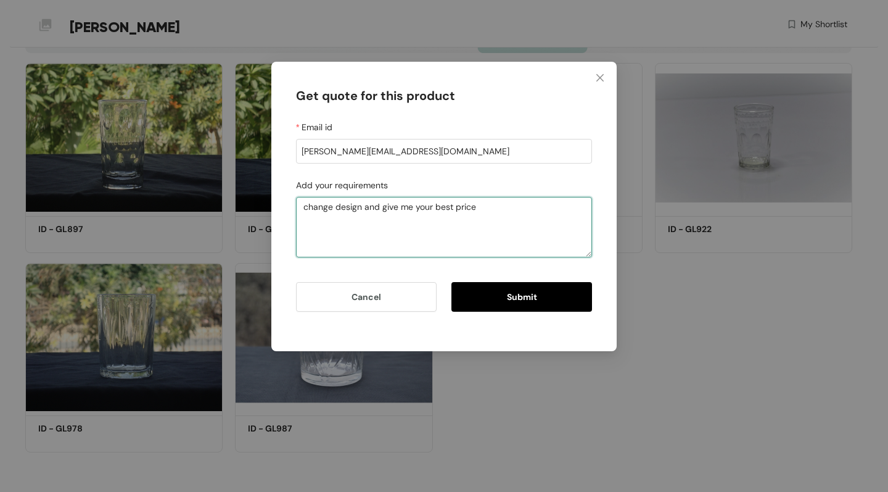 This screenshot has width=888, height=492. Describe the element at coordinates (600, 78) in the screenshot. I see `button: Close` at that location.